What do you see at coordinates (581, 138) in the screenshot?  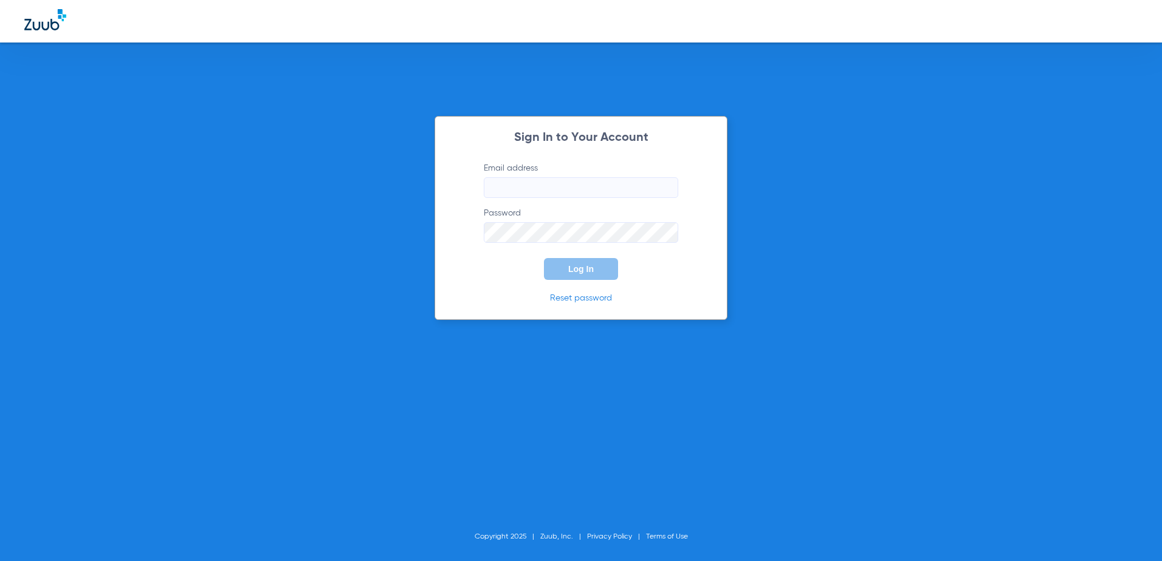 I see `h2: Sign In to Your Account` at bounding box center [581, 138].